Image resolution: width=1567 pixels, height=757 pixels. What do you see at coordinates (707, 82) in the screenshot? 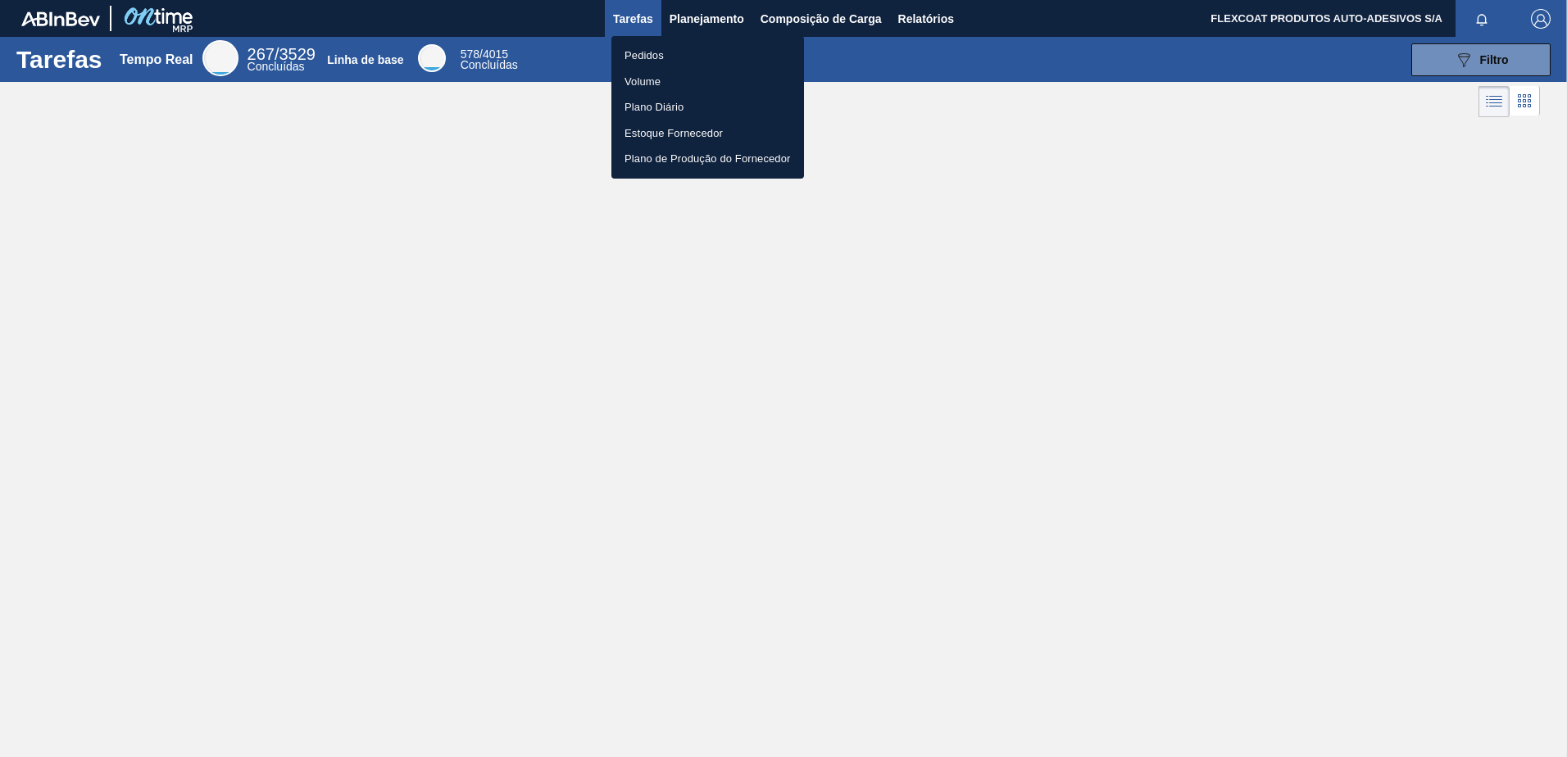
I see `a: Volume` at bounding box center [707, 82].